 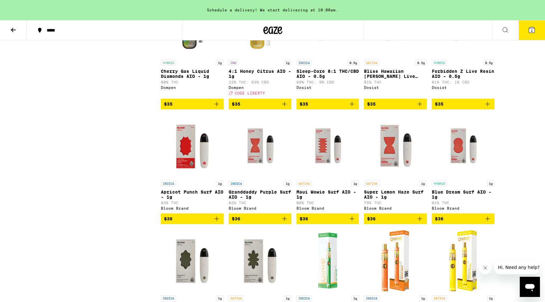 I want to click on img: DIME - Key Lime Pie Signature AIO - 1g, so click(x=328, y=261).